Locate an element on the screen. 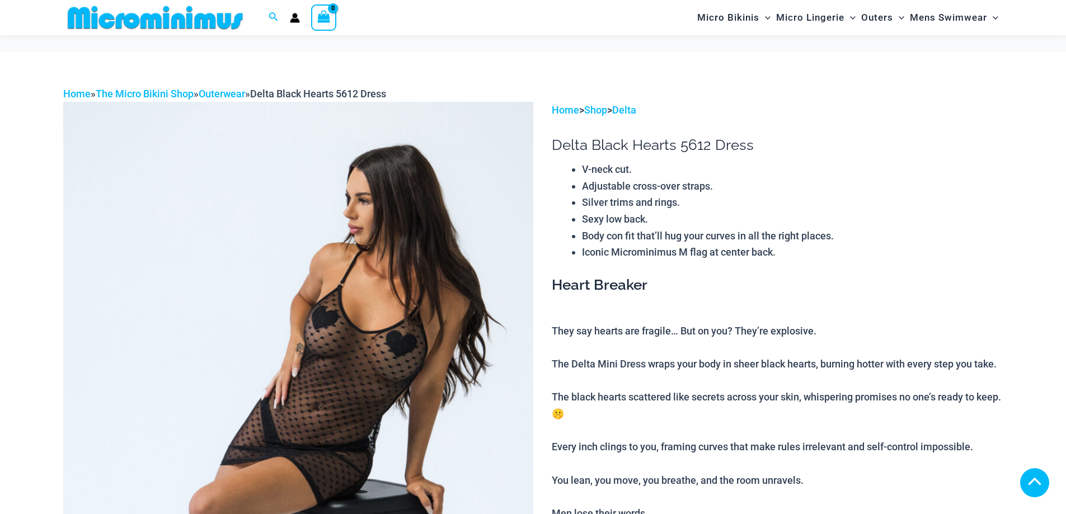  li: V-neck cut. is located at coordinates (792, 169).